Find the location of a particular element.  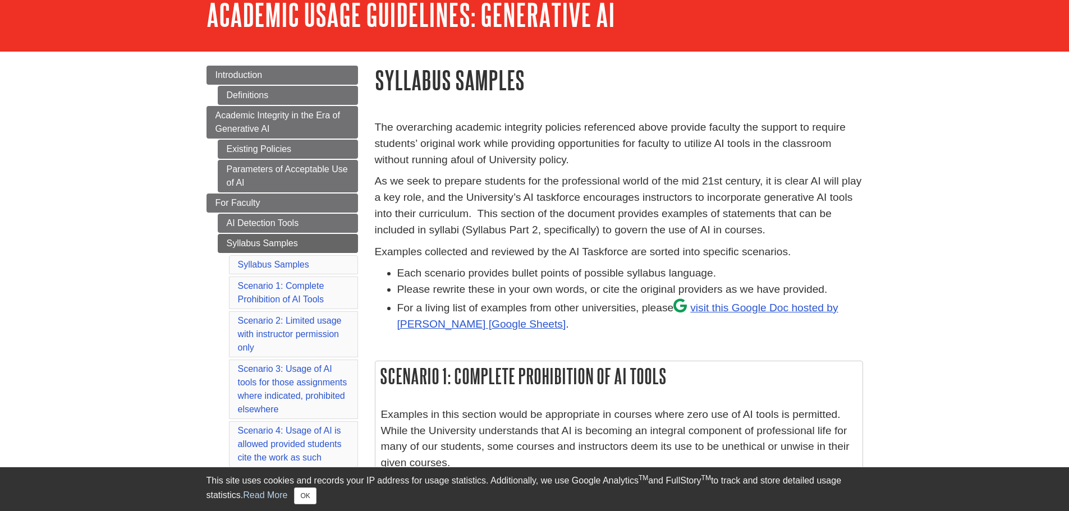

a: For Faculty is located at coordinates (282, 203).